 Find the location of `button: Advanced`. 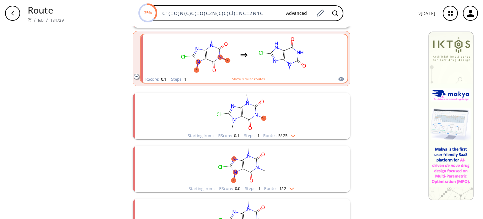

button: Advanced is located at coordinates (296, 13).